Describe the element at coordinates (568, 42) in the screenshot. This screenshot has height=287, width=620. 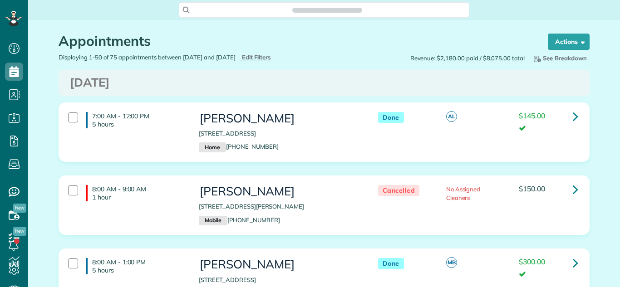
I see `button: Actions` at that location.